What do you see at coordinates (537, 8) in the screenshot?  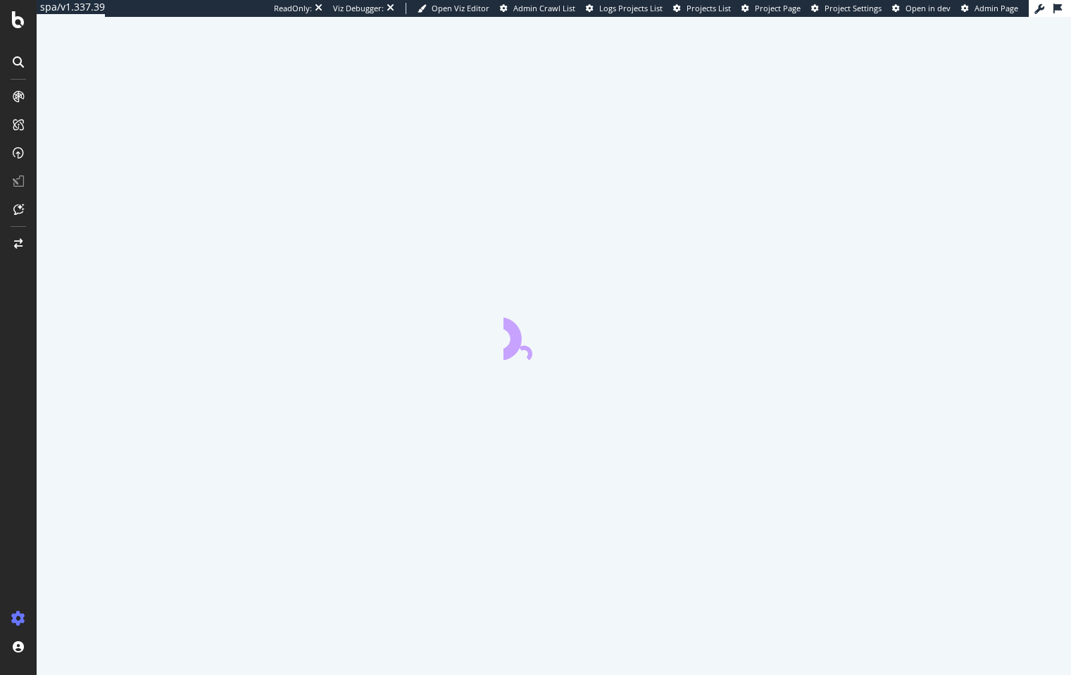 I see `a: Admin Crawl List` at bounding box center [537, 8].